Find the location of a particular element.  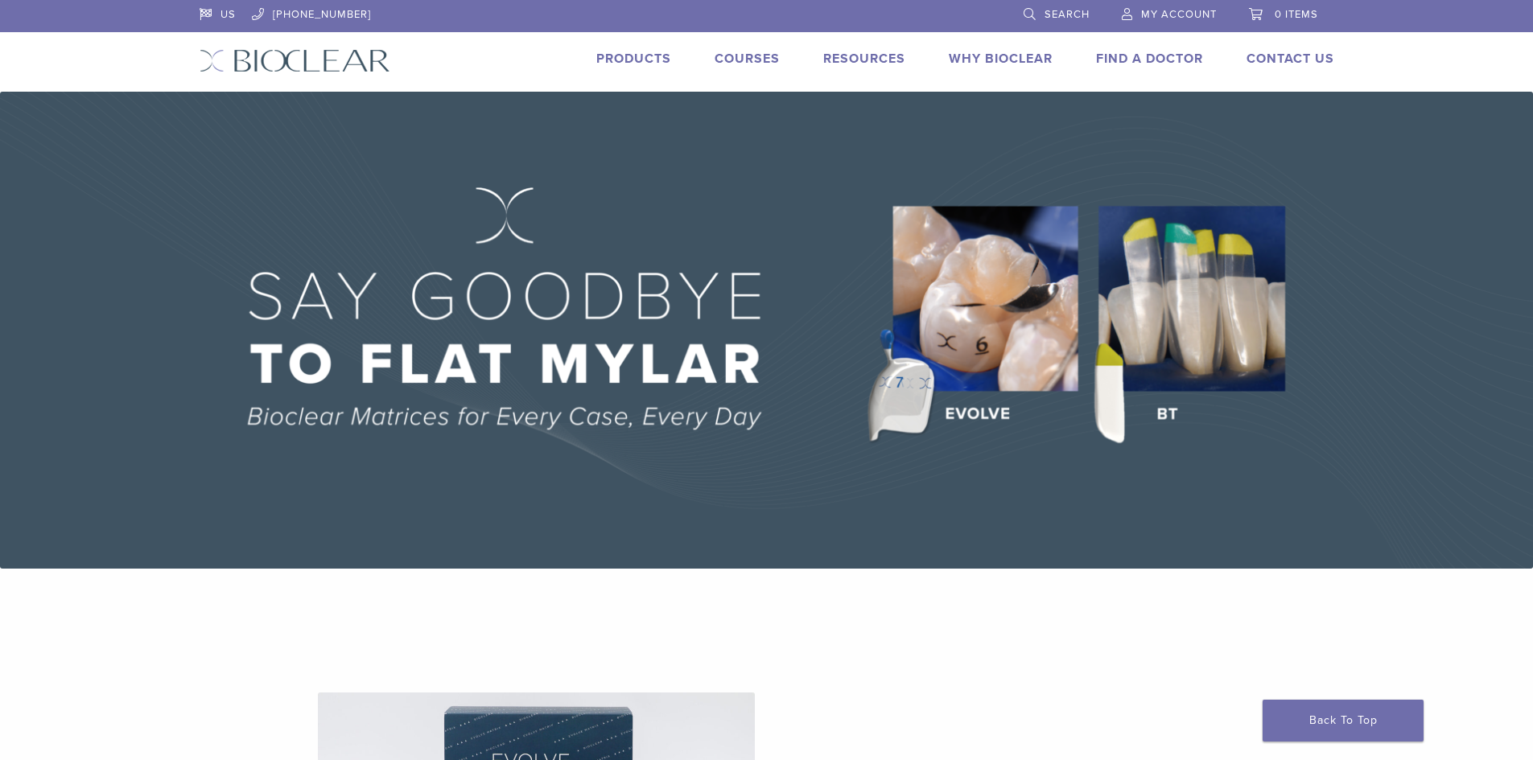

a: Courses is located at coordinates (747, 59).